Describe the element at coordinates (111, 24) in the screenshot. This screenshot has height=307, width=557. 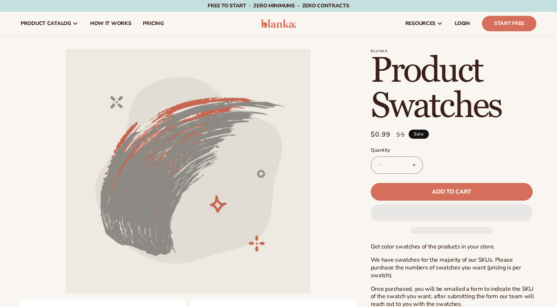
I see `span: How It Works` at that location.